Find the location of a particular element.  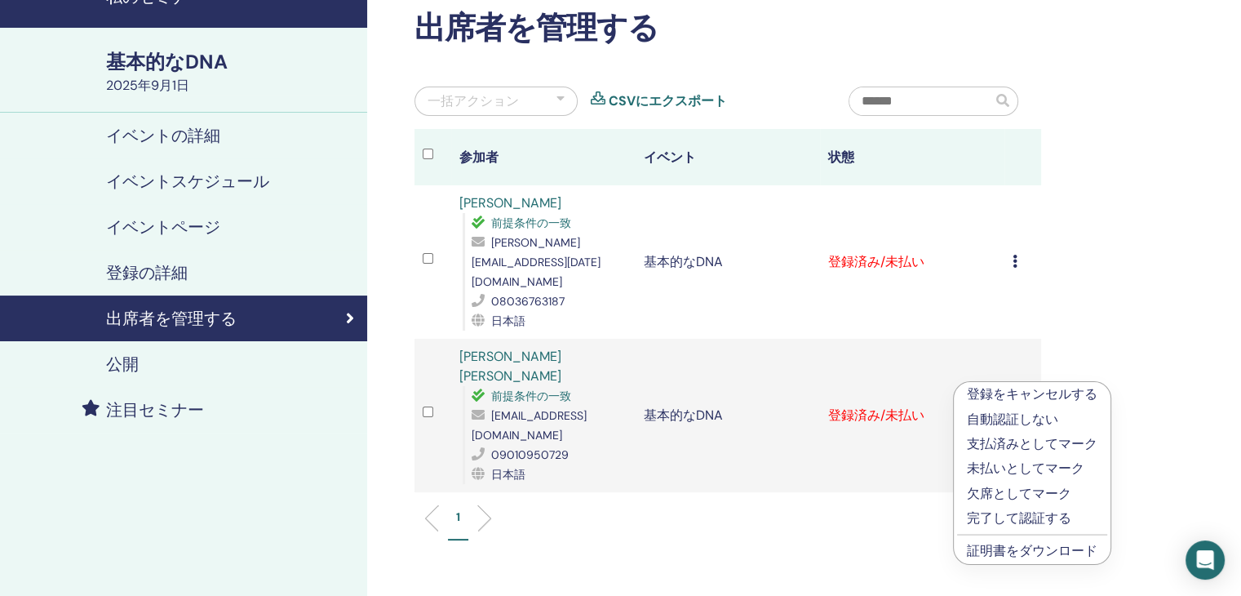

font: 支払済みとしてマーク is located at coordinates (1032, 443).